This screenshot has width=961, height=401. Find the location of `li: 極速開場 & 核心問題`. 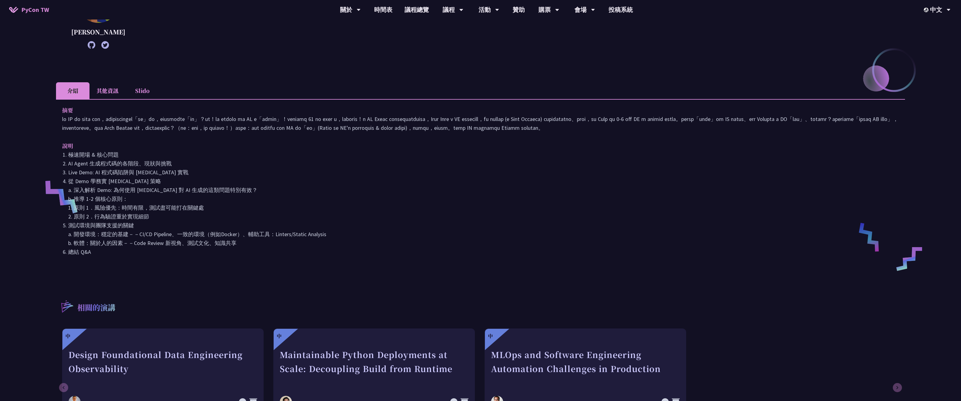

li: 極速開場 & 核心問題 is located at coordinates (483, 154).